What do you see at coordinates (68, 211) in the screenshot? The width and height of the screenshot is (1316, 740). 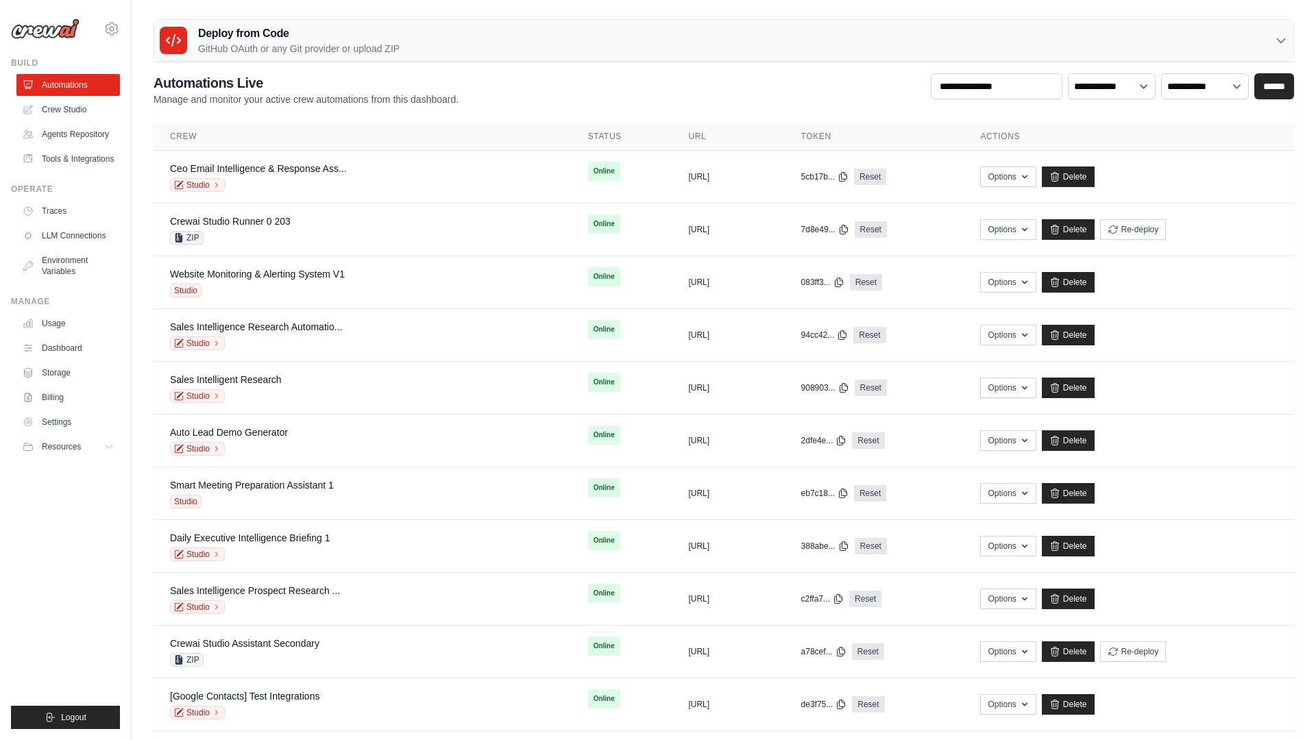 I see `a: Traces` at bounding box center [68, 211].